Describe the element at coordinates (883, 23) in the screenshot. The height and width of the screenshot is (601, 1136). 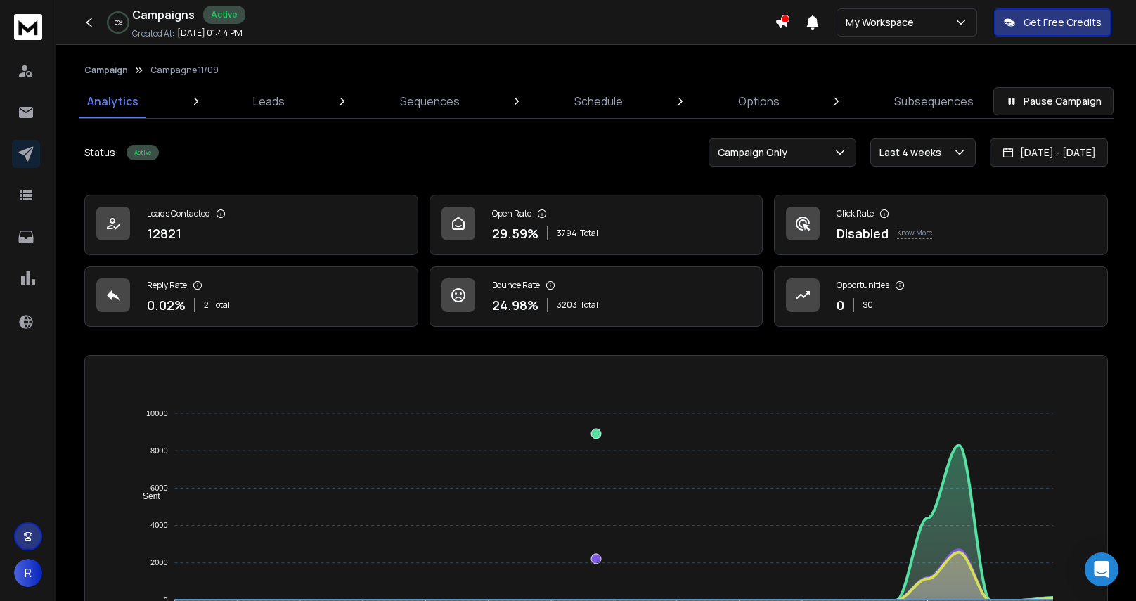
I see `p: My Workspace` at that location.